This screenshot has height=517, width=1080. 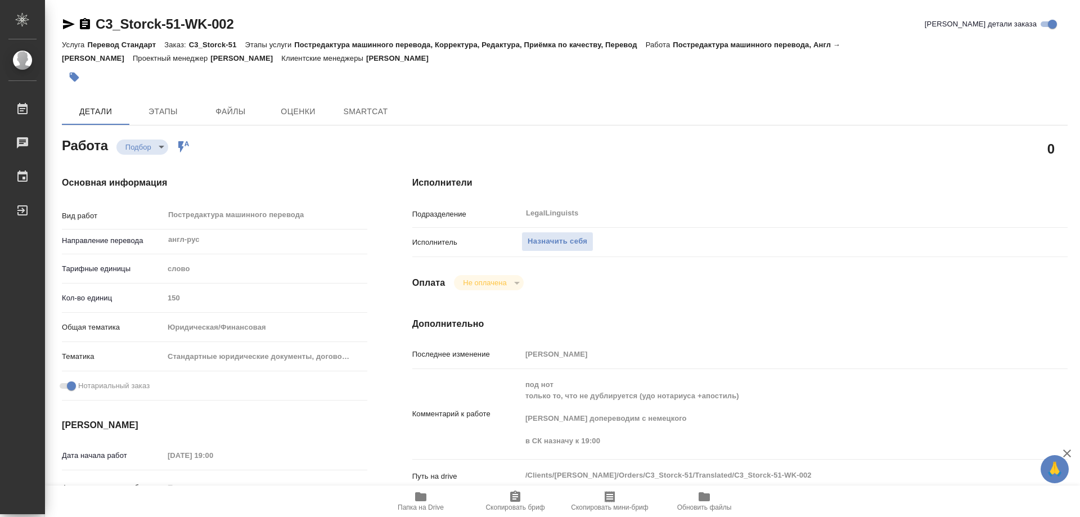 What do you see at coordinates (74, 44) in the screenshot?
I see `p: Услуга` at bounding box center [74, 44].